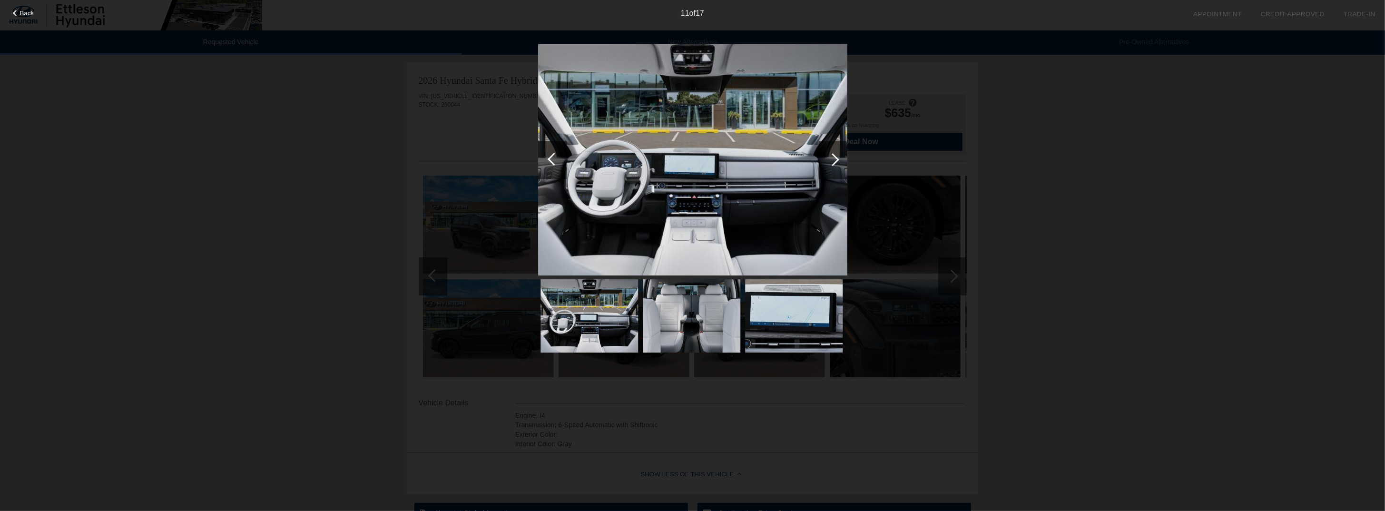 This screenshot has width=1385, height=511. I want to click on span: Back, so click(27, 13).